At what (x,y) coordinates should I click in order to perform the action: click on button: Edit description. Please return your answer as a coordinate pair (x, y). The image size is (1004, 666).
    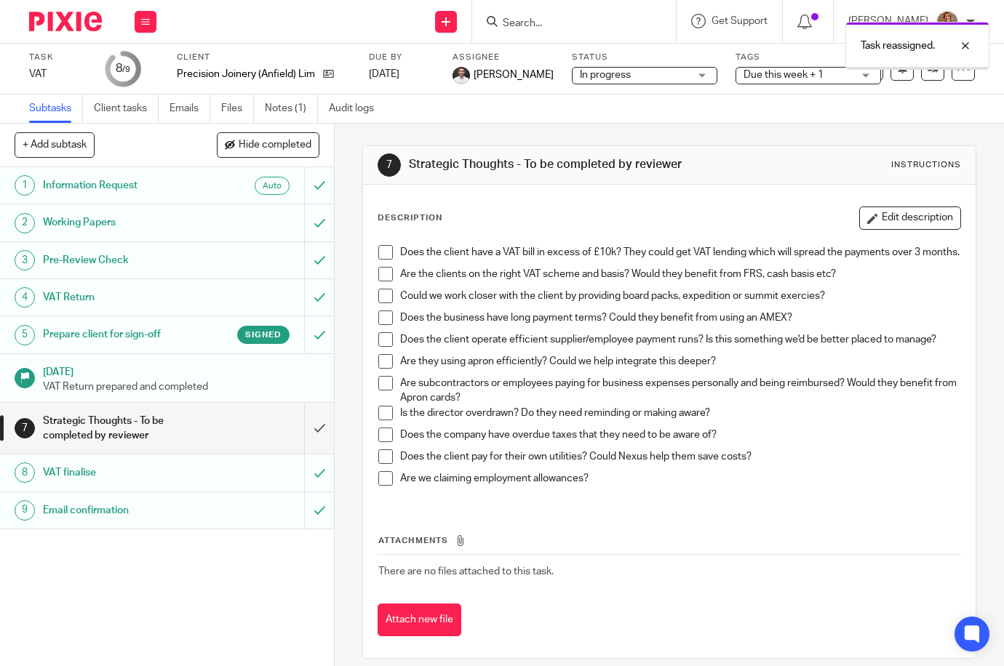
    Looking at the image, I should click on (910, 218).